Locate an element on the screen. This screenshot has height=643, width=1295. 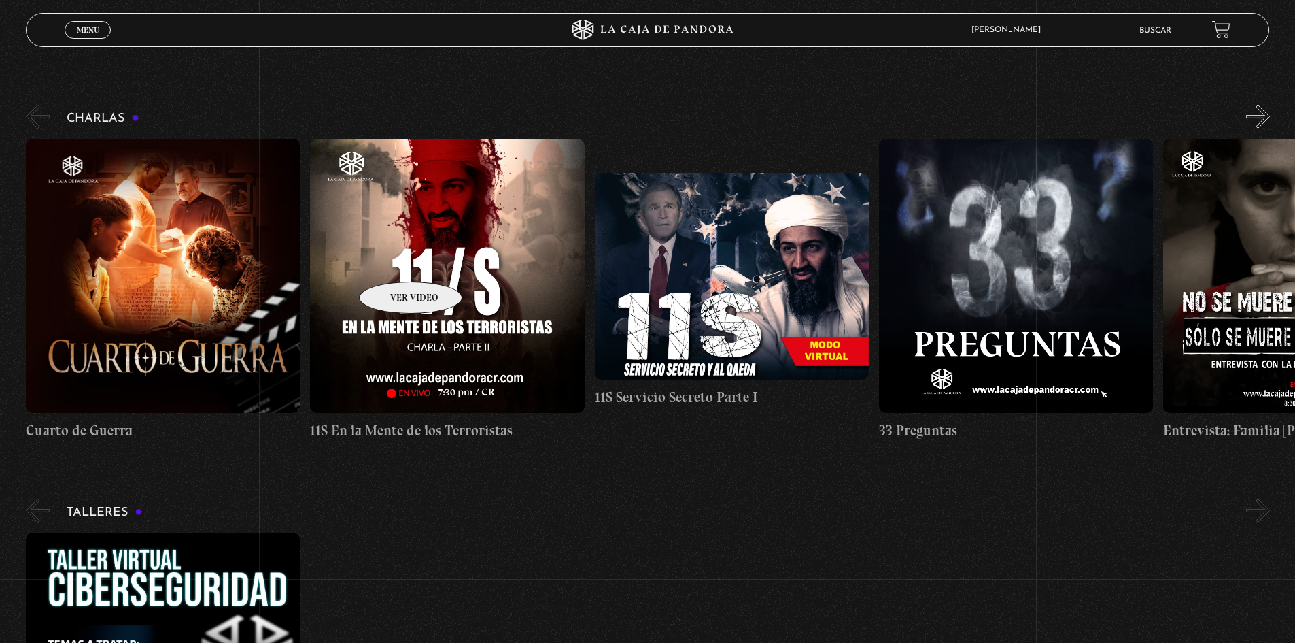
a: View your shopping cart is located at coordinates (1221, 29).